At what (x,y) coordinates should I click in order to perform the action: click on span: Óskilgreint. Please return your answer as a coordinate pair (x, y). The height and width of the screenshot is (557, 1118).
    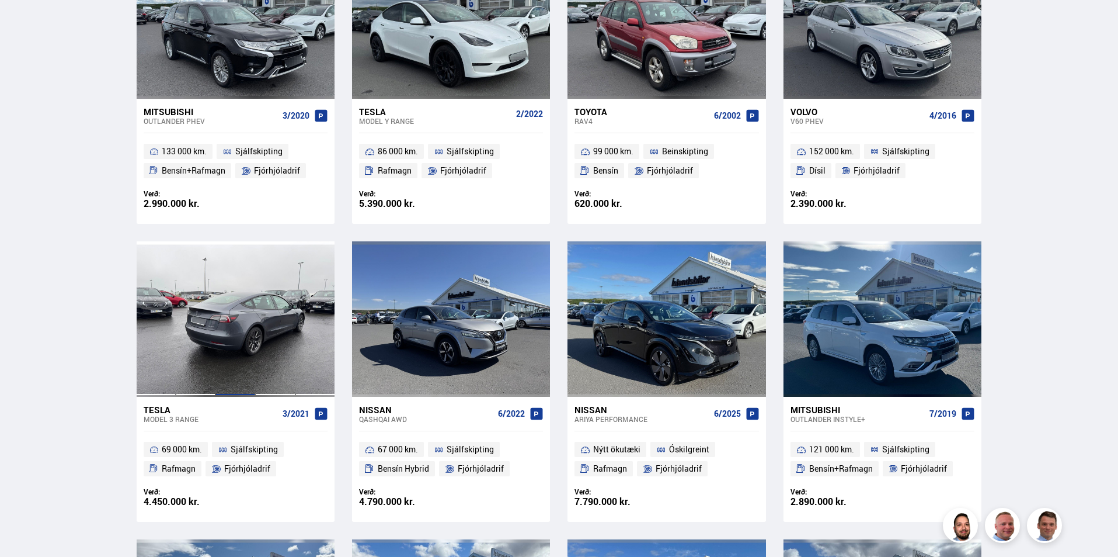
    Looking at the image, I should click on (689, 449).